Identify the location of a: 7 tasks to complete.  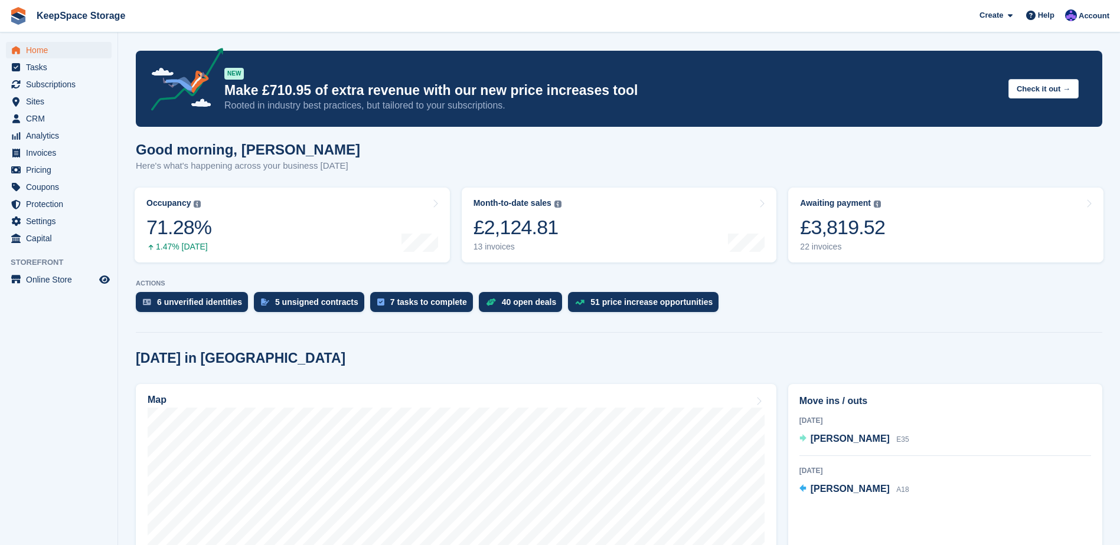
(424, 305).